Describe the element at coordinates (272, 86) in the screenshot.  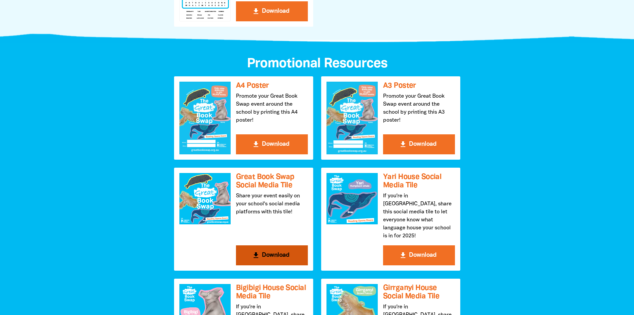
I see `h3: A4 Poster` at that location.